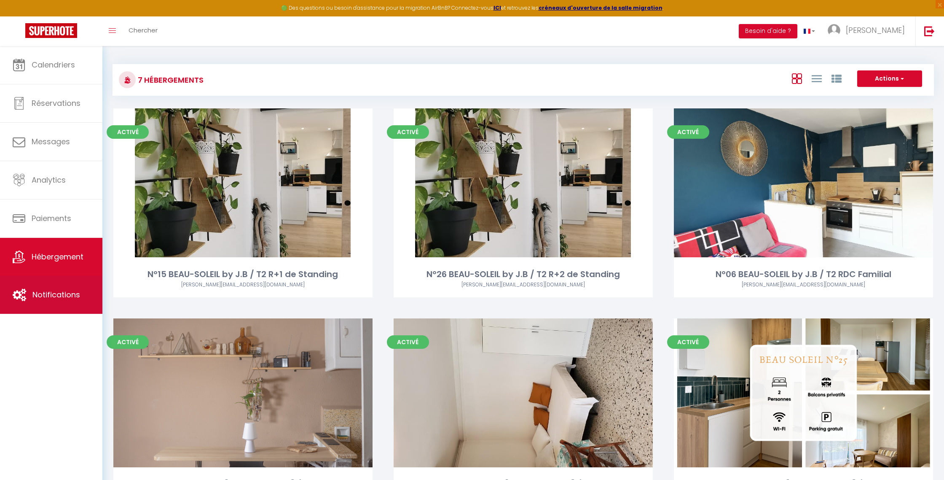 The height and width of the screenshot is (480, 944). Describe the element at coordinates (51, 218) in the screenshot. I see `span: Paiements` at that location.